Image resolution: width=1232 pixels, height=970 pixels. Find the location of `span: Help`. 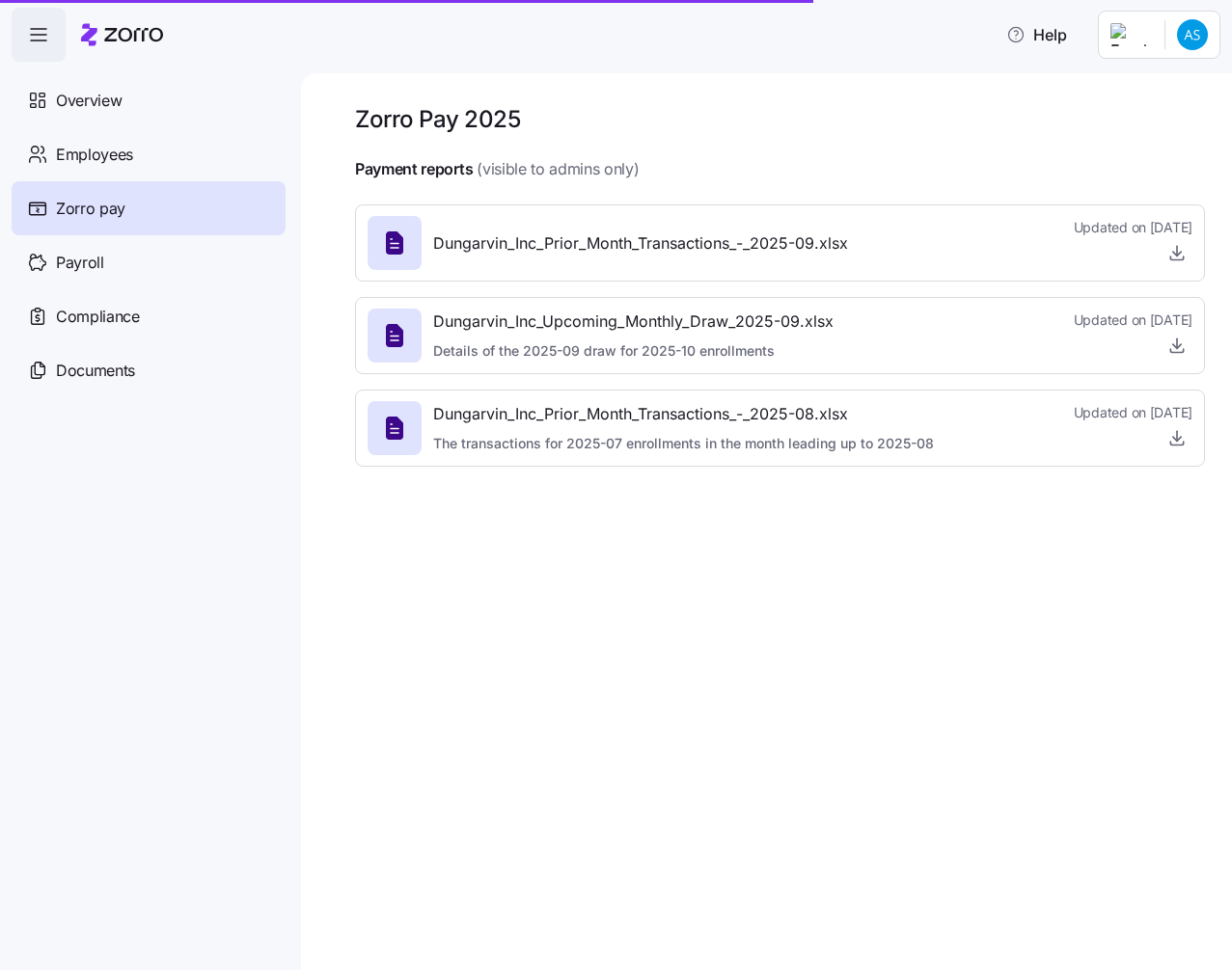

span: Help is located at coordinates (1036, 35).